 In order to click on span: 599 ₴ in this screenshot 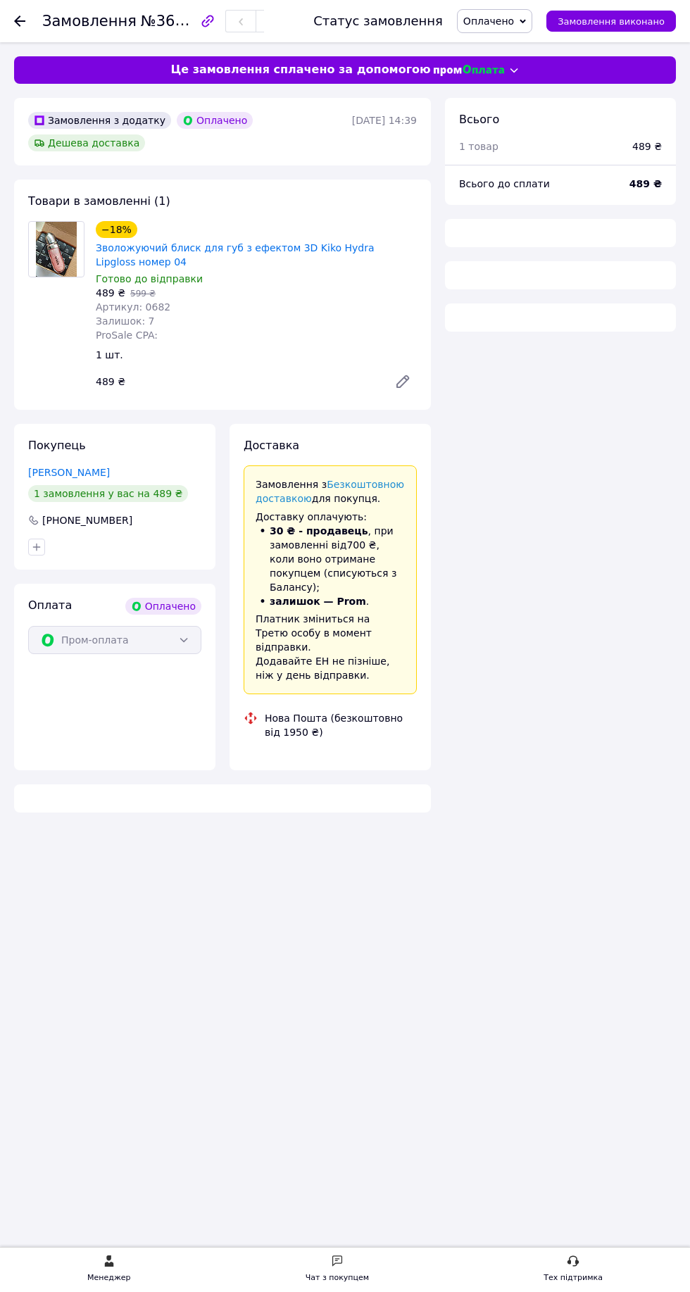, I will do `click(143, 294)`.